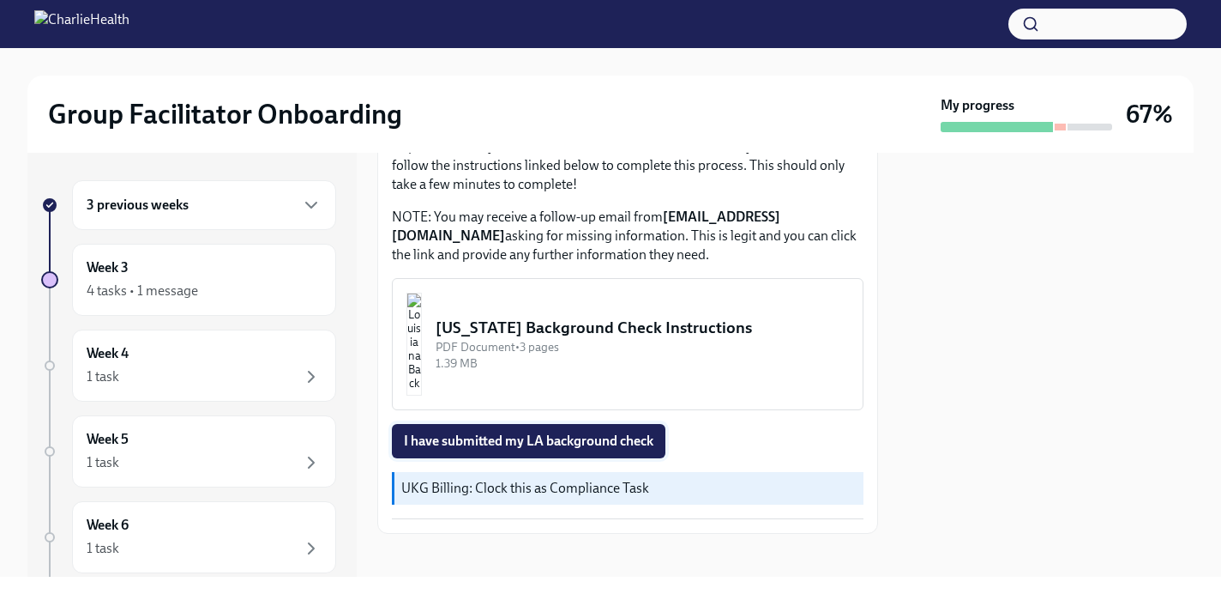  I want to click on strong: My progress, so click(978, 105).